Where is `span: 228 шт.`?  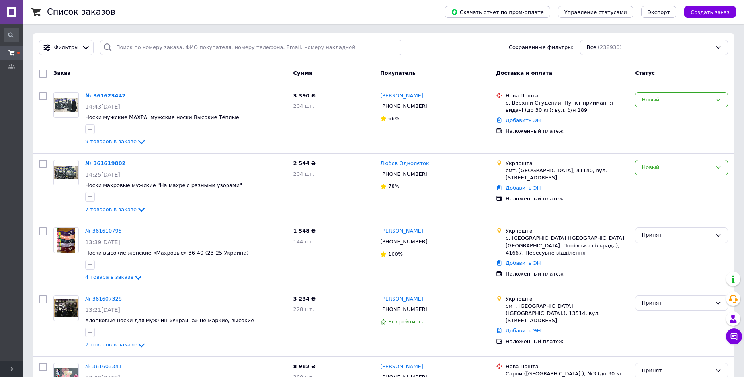 span: 228 шт. is located at coordinates (304, 309).